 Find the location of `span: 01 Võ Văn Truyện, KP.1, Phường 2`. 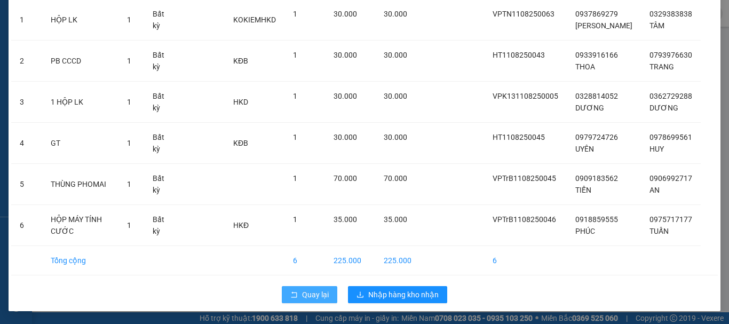

span: 01 Võ Văn Truyện, KP.1, Phường 2 is located at coordinates (115, 38).